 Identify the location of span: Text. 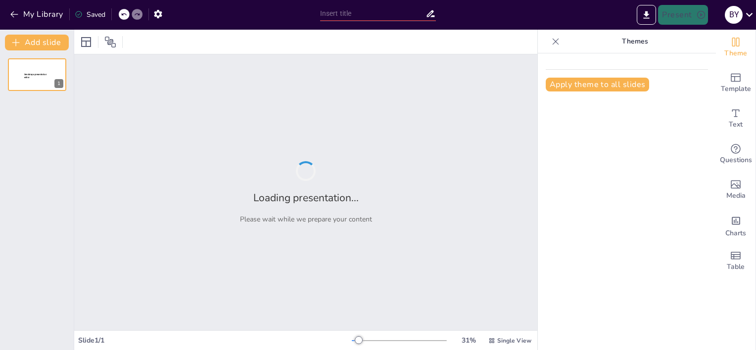
(735, 125).